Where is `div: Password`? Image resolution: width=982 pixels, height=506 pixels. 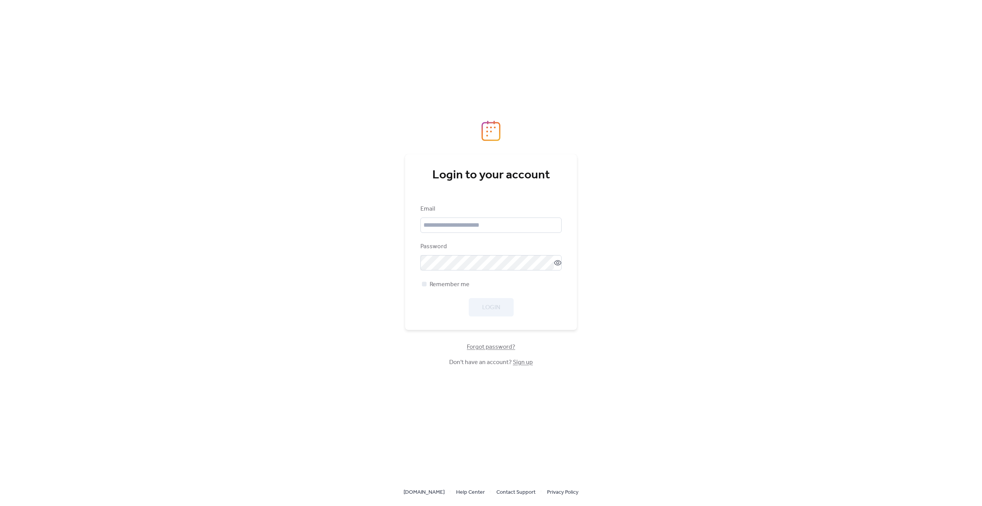
div: Password is located at coordinates (490, 247).